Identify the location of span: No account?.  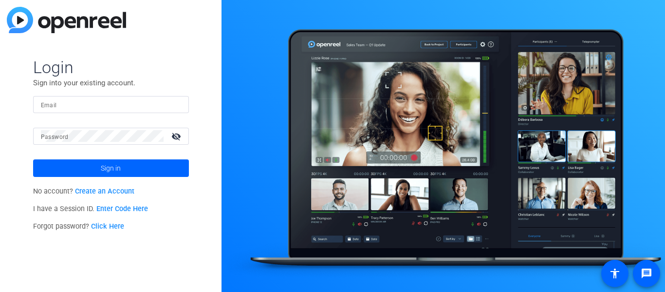
(84, 191).